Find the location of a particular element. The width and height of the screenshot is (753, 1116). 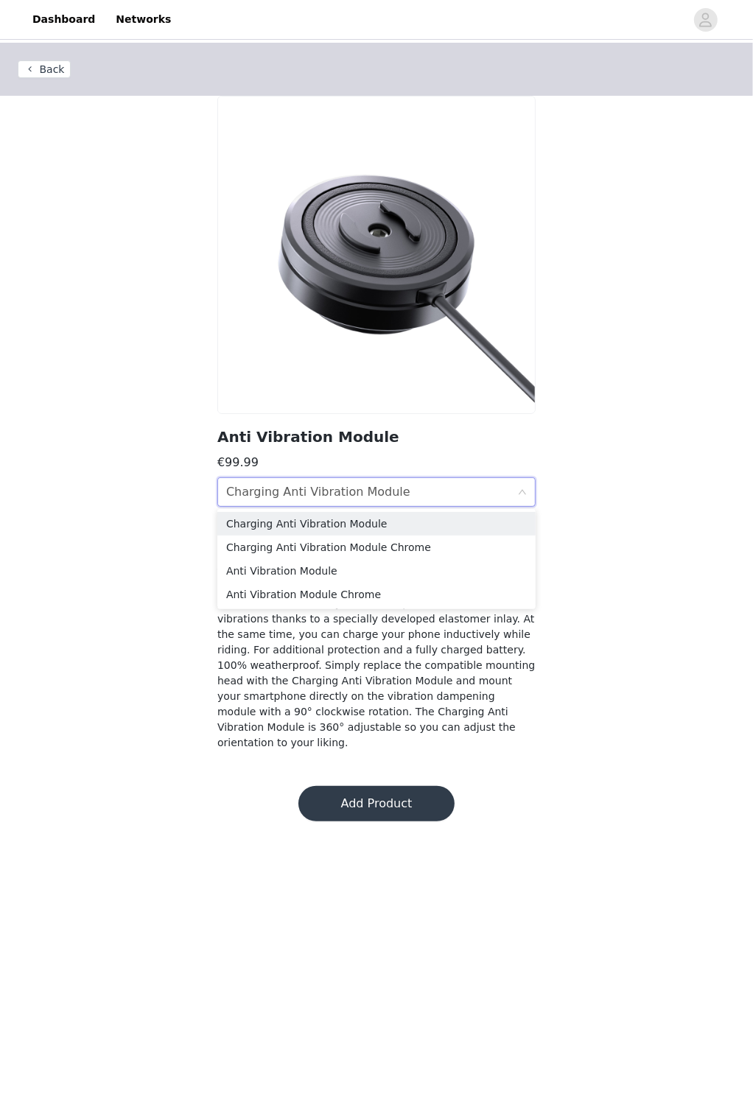

img: product variant image is located at coordinates (376, 255).